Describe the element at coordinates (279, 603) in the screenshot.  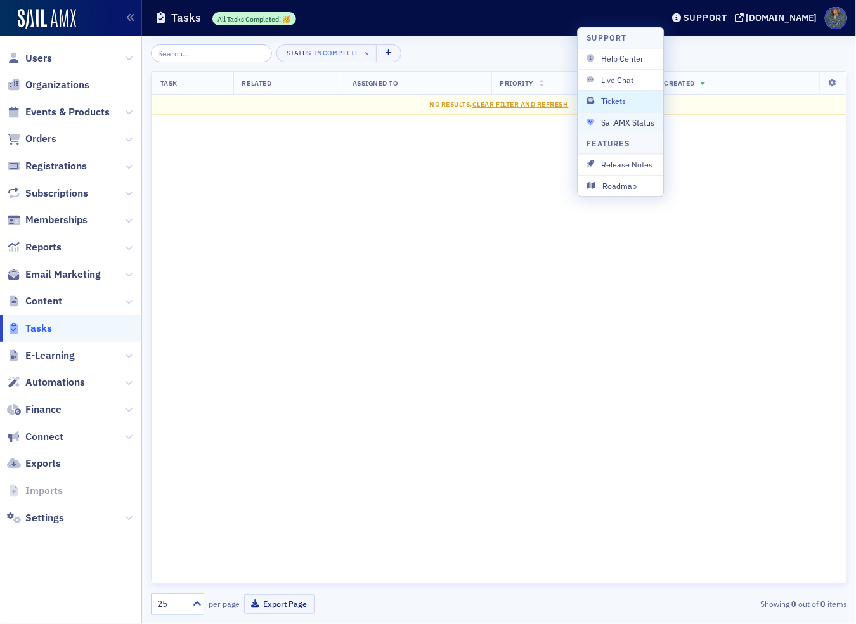
I see `button: Export Page` at that location.